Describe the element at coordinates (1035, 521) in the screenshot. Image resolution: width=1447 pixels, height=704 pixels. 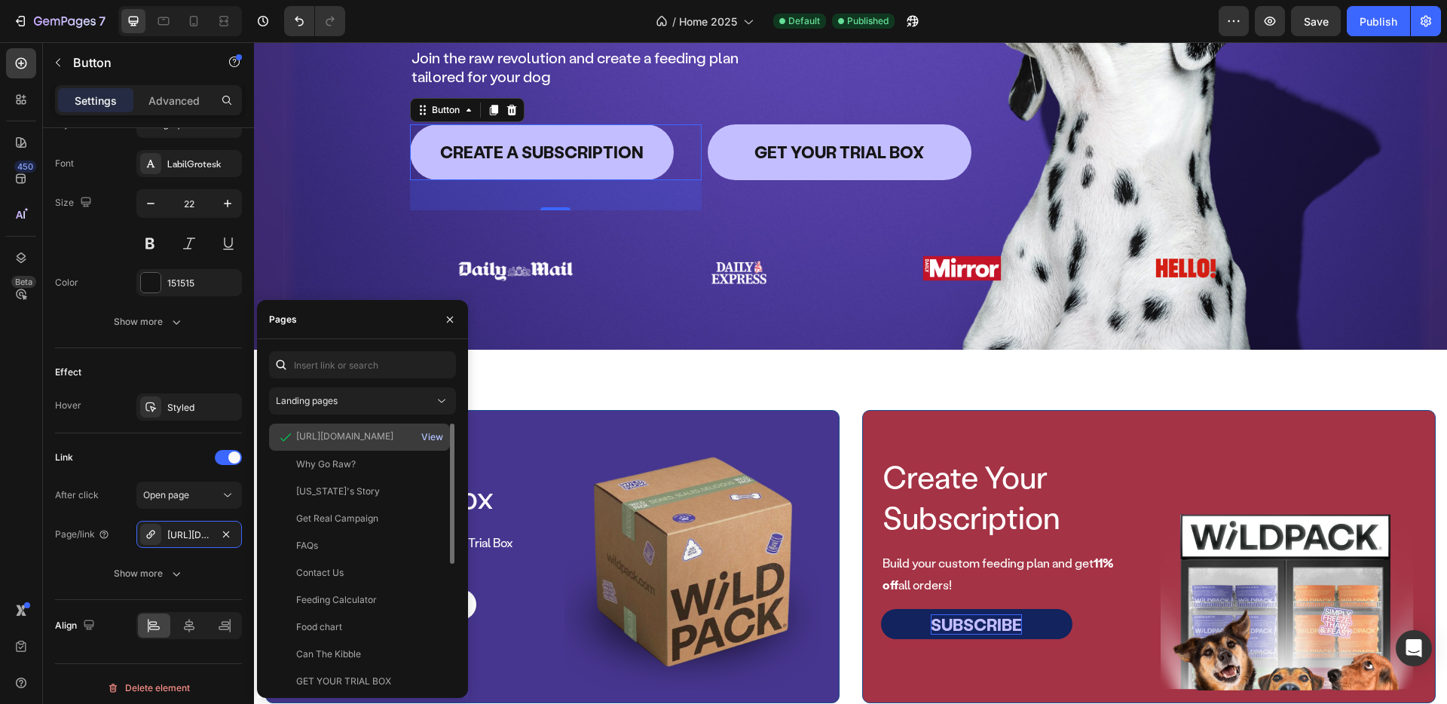
I see `img: gempages_550360104176714809-ccb1c50c-a622-4708-ba1c-51e01fb97bac.png` at that location.